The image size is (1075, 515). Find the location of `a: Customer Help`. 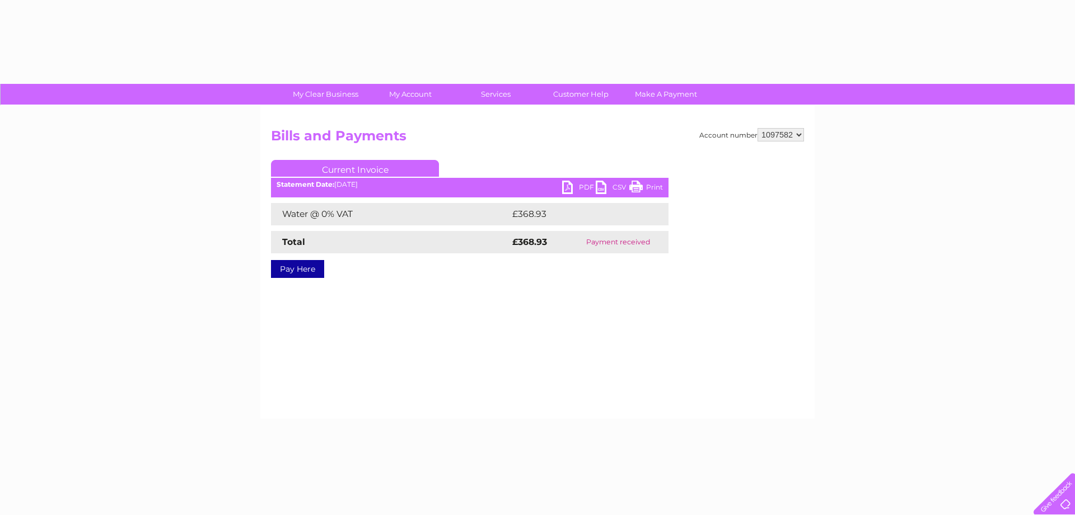

a: Customer Help is located at coordinates (580, 94).